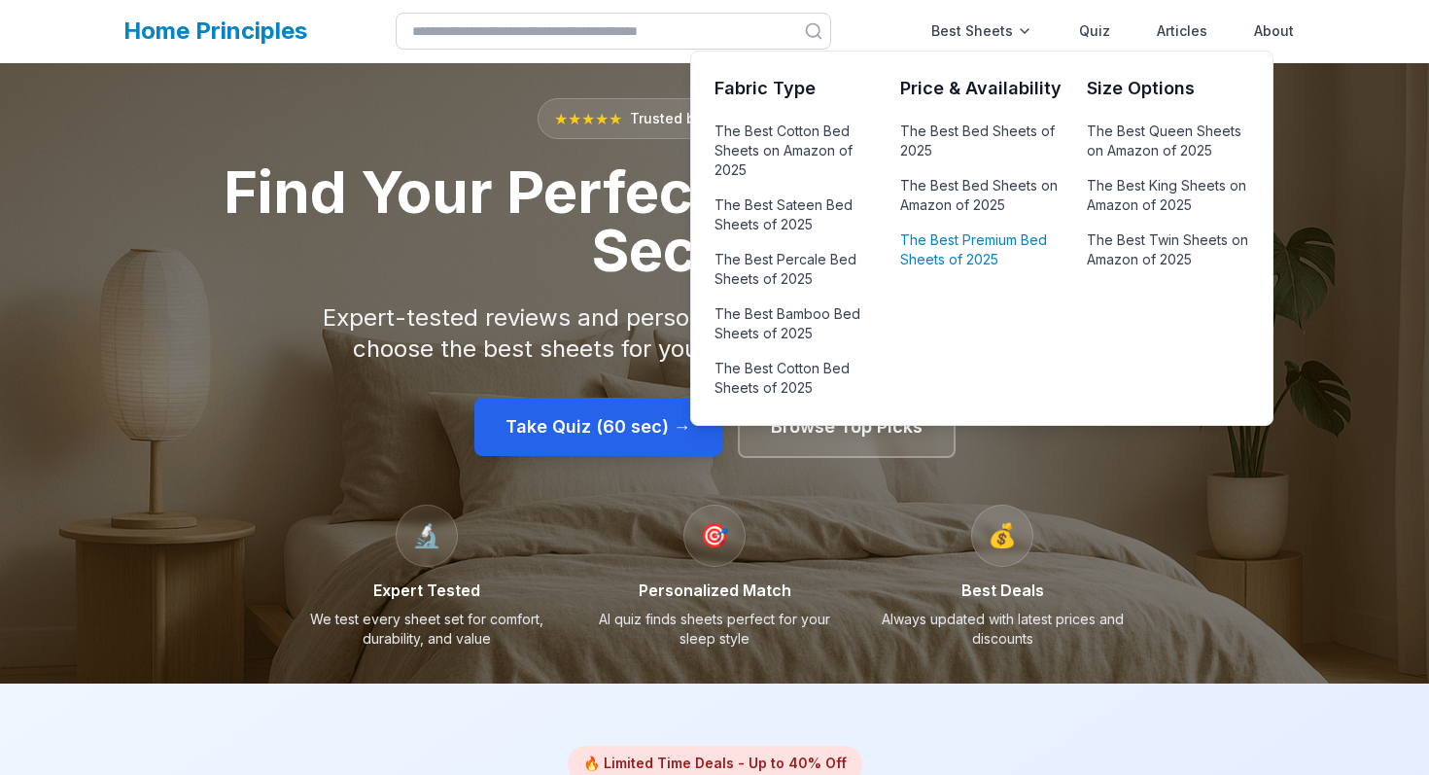  What do you see at coordinates (427, 629) in the screenshot?
I see `p: We test every sheet set for comfort, durability, and value` at bounding box center [427, 629].